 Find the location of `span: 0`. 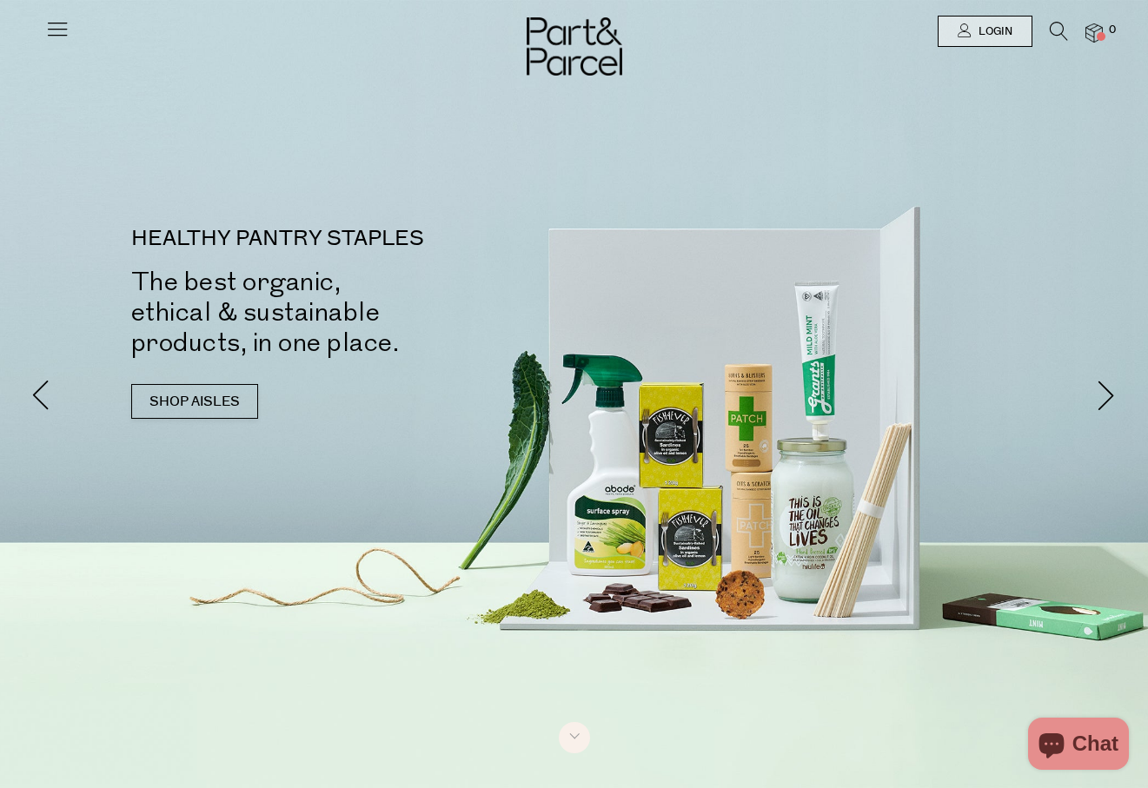

span: 0 is located at coordinates (1113, 30).